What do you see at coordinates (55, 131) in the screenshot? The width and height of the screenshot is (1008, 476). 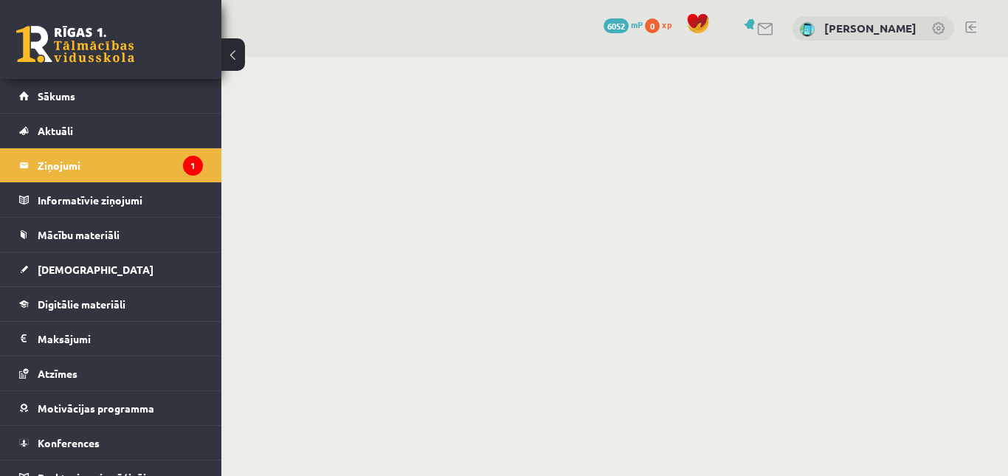 I see `span: Aktuāli` at bounding box center [55, 131].